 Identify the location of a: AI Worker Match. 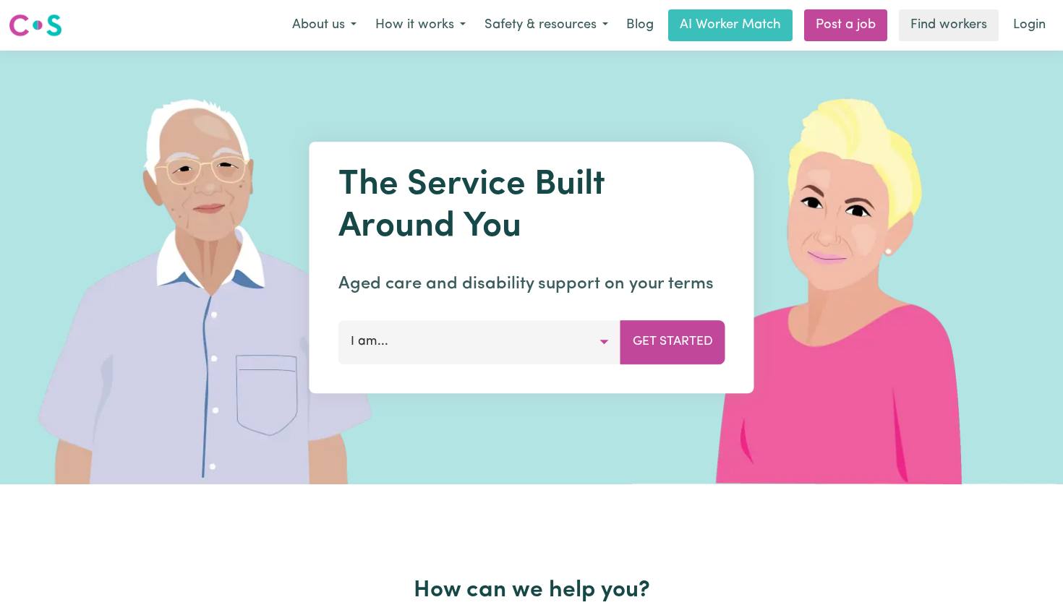
(731, 25).